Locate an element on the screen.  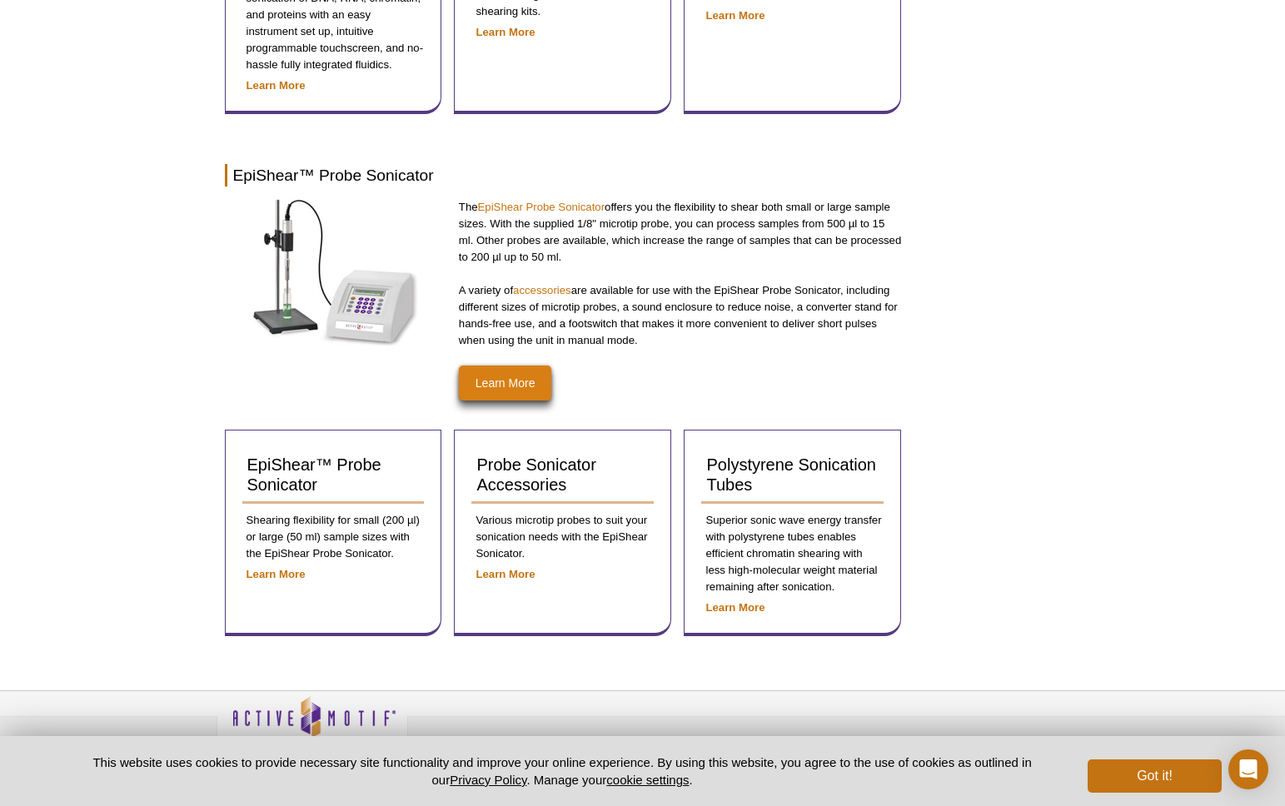
a: accessories is located at coordinates (542, 290).